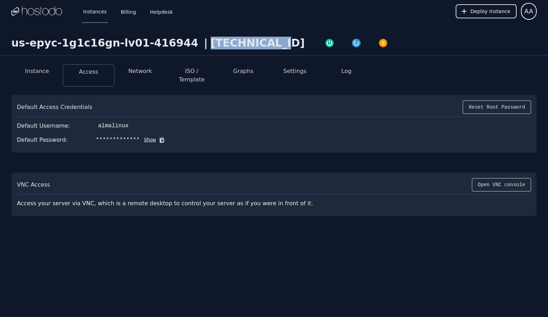 This screenshot has width=548, height=317. What do you see at coordinates (148, 140) in the screenshot?
I see `button: Show` at bounding box center [148, 140].